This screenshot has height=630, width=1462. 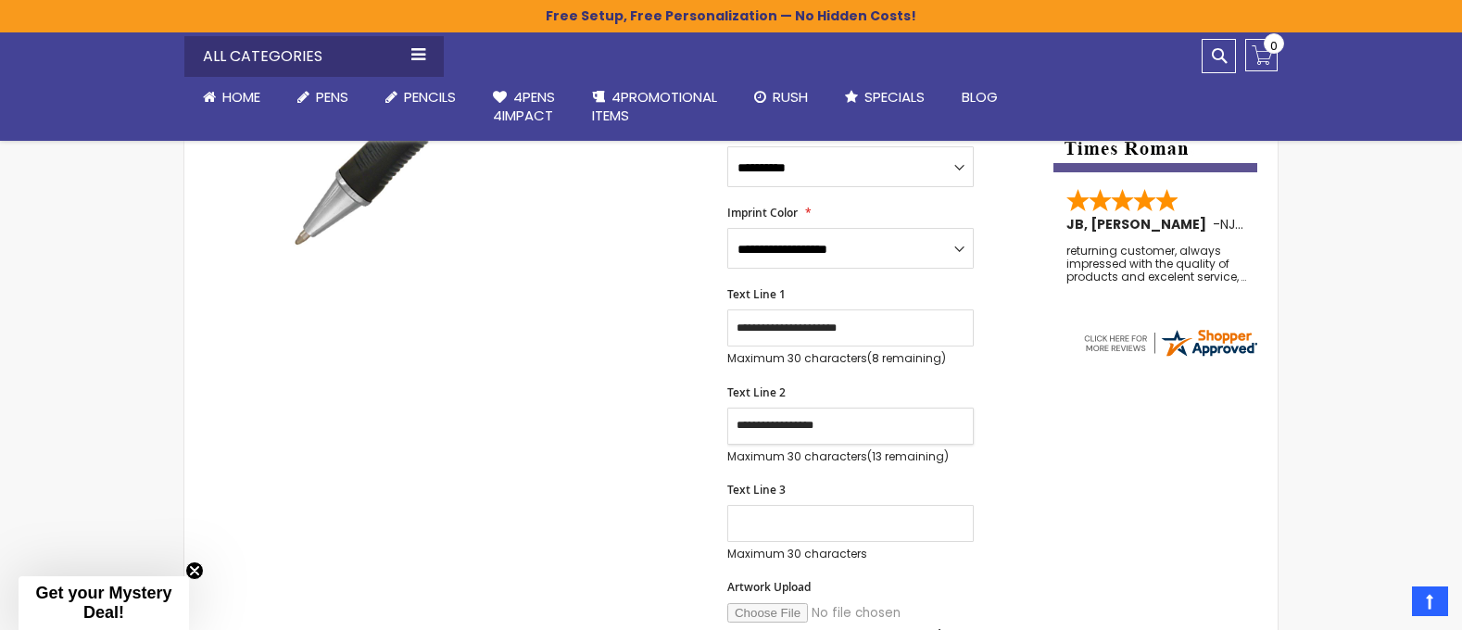 What do you see at coordinates (1261, 55) in the screenshot?
I see `a: 0` at bounding box center [1261, 55].